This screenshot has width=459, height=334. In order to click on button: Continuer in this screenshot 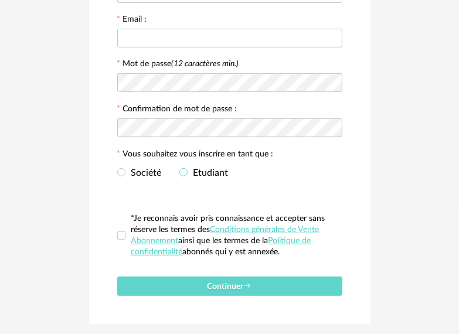, I will do `click(230, 286)`.